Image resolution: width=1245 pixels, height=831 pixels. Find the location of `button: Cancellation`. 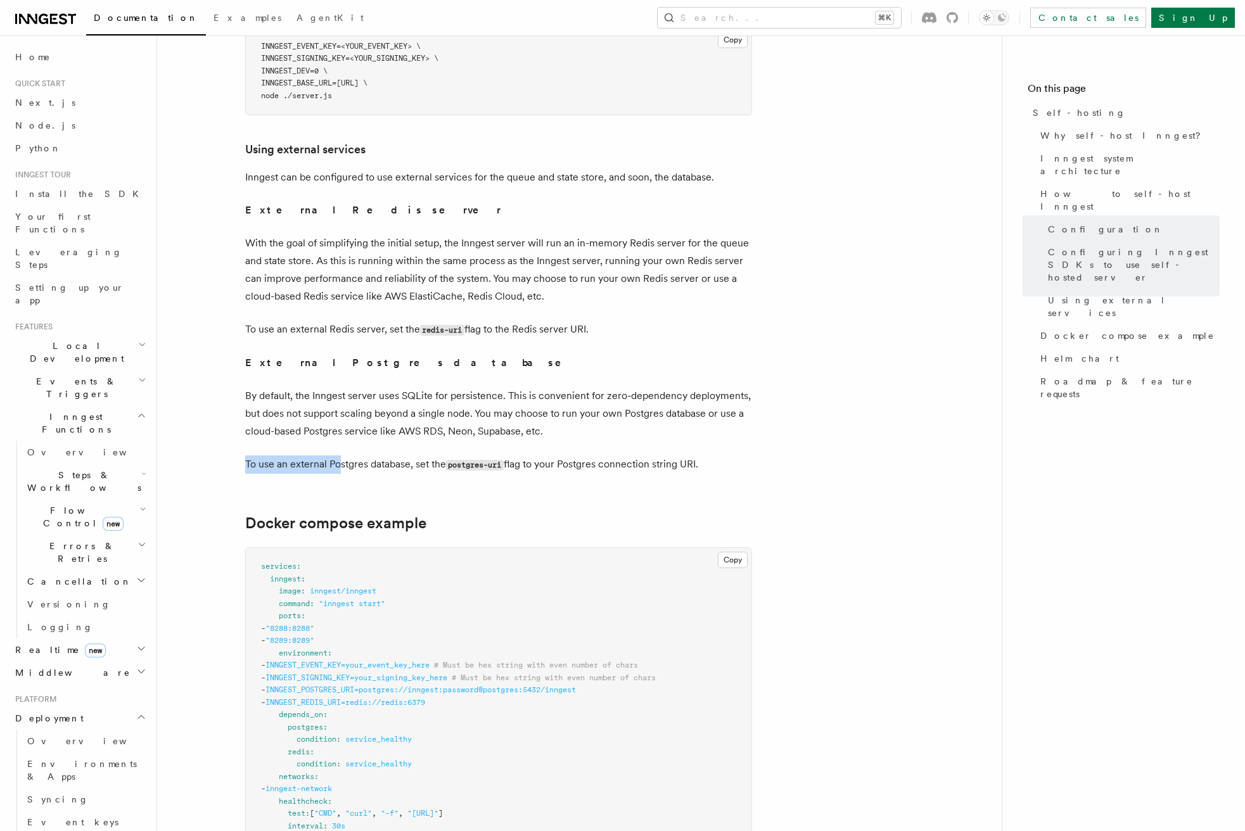

button: Cancellation is located at coordinates (86, 582).